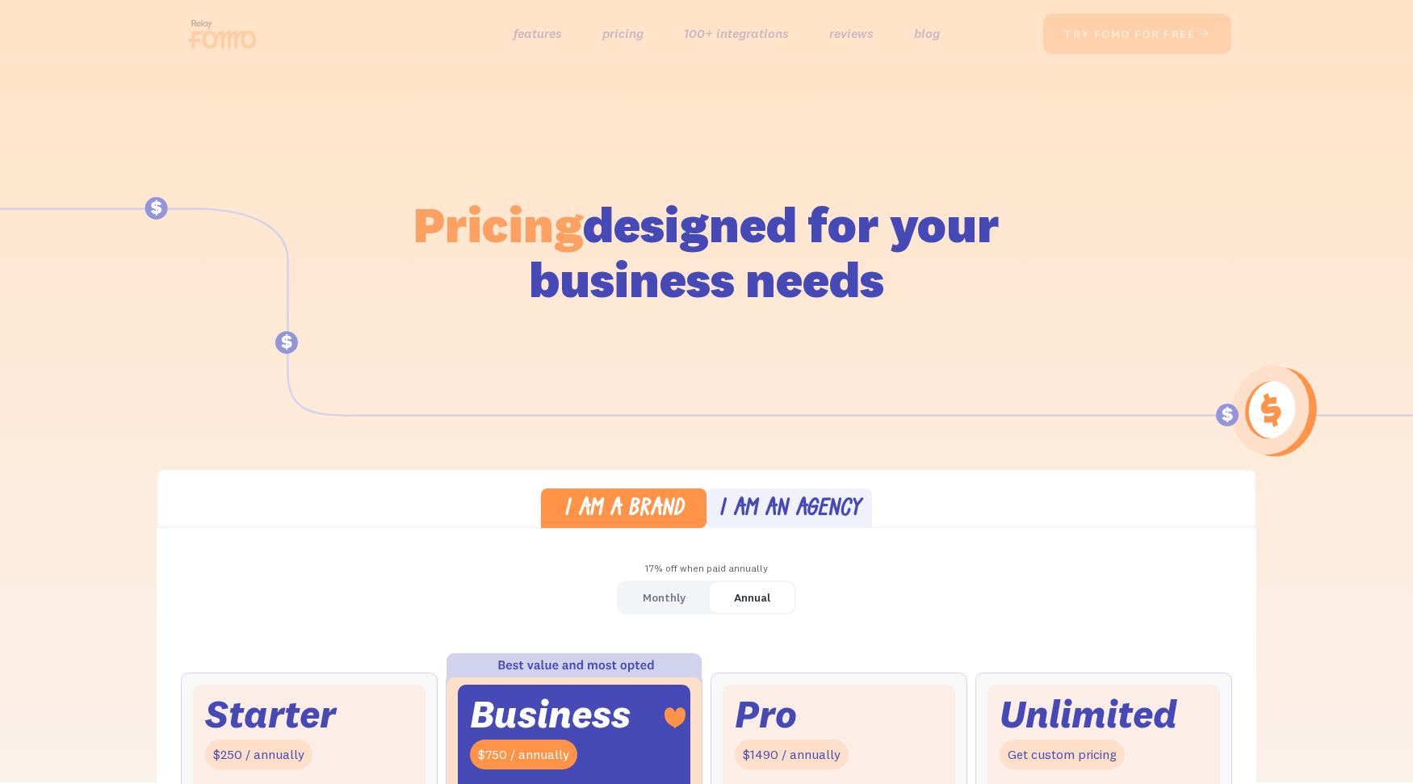 Image resolution: width=1413 pixels, height=784 pixels. Describe the element at coordinates (707, 568) in the screenshot. I see `div: 17% off when paid annually` at that location.